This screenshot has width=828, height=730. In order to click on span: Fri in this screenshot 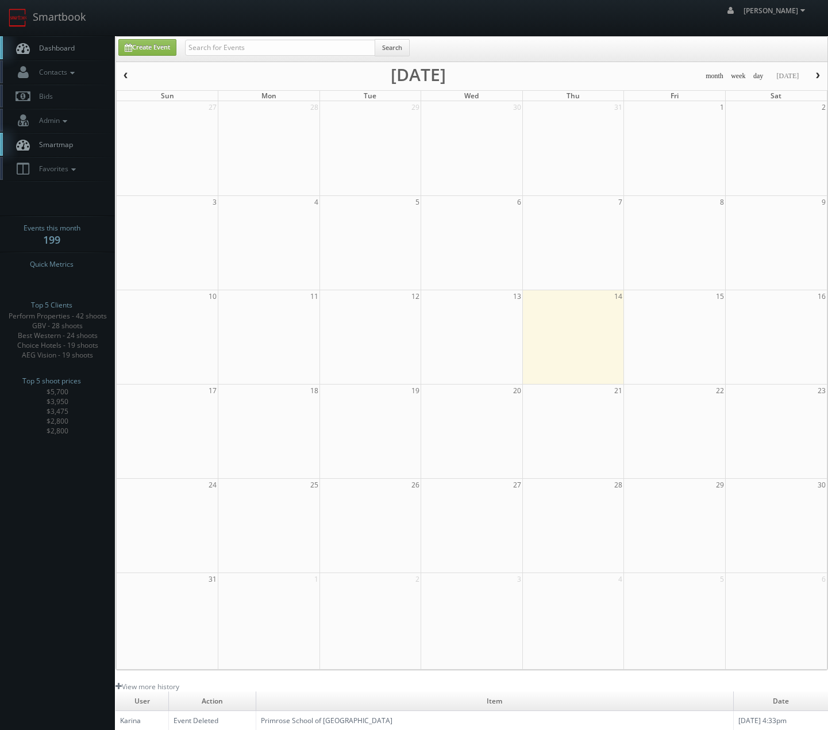, I will do `click(675, 95)`.